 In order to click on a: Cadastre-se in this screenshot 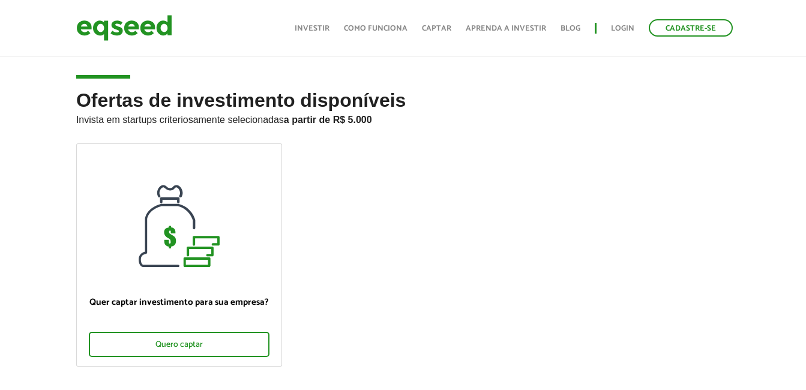, I will do `click(691, 28)`.